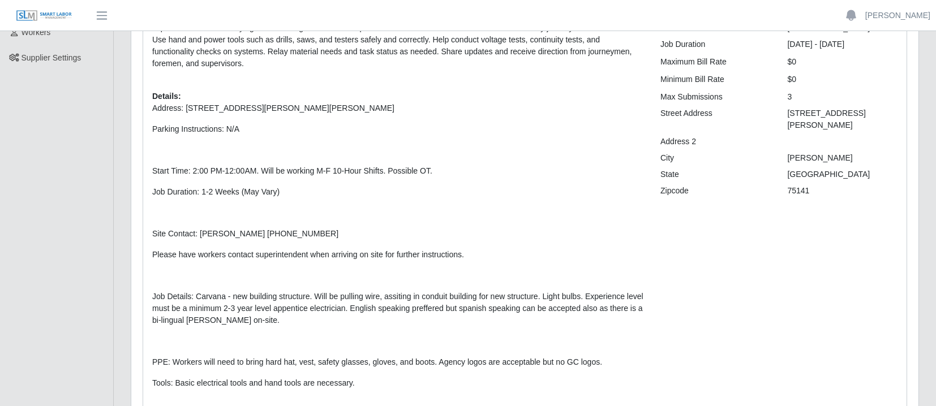 This screenshot has height=406, width=936. What do you see at coordinates (715, 62) in the screenshot?
I see `div: Maximum Bill Rate` at bounding box center [715, 62].